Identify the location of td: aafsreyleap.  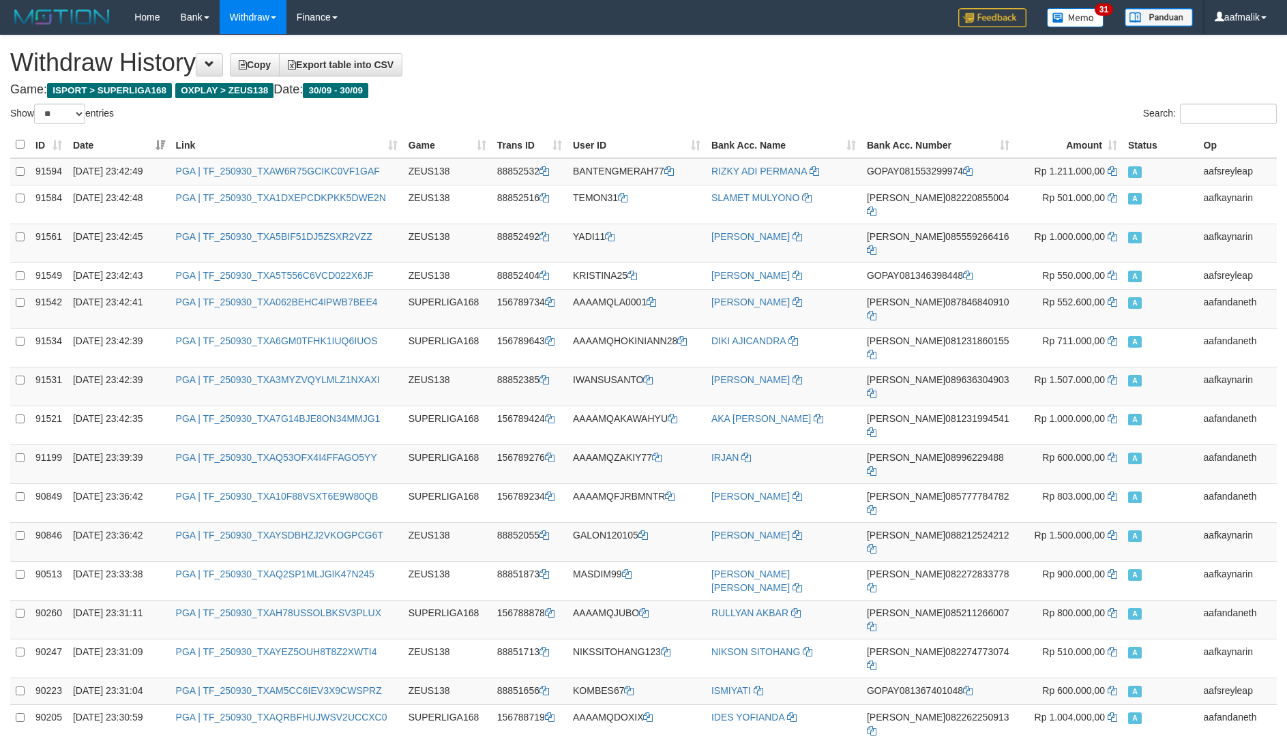
(1237, 691).